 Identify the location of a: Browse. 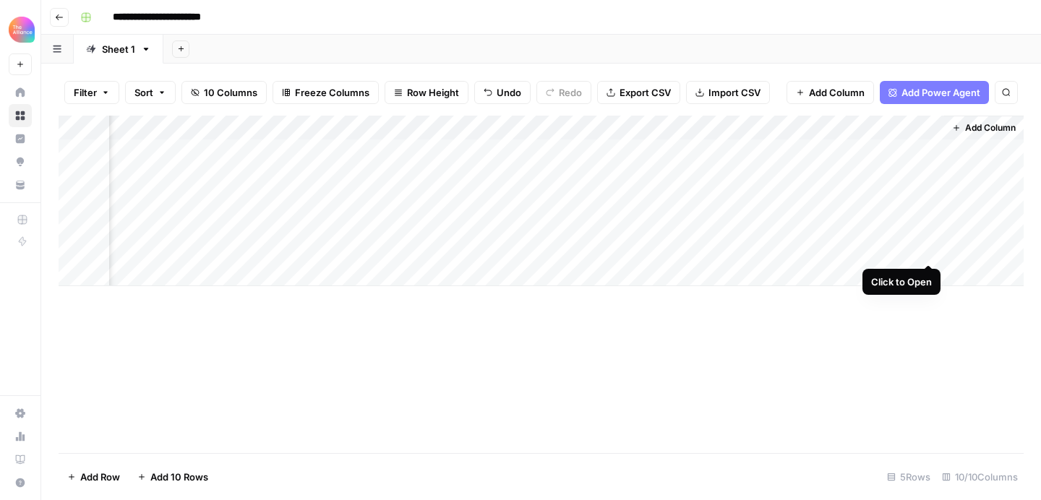
(20, 116).